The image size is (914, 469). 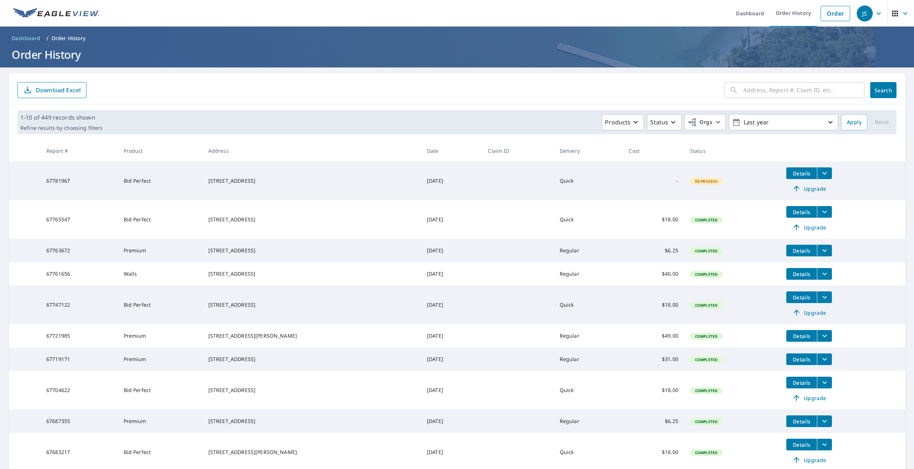 I want to click on a: Dashboard, so click(x=26, y=38).